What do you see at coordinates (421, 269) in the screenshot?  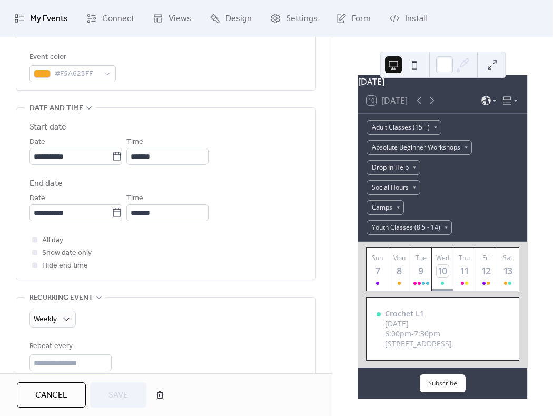 I see `button: Tue9` at bounding box center [421, 269].